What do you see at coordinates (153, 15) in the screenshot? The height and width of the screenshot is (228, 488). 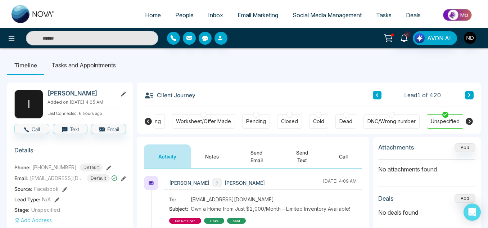 I see `a: Home` at bounding box center [153, 15].